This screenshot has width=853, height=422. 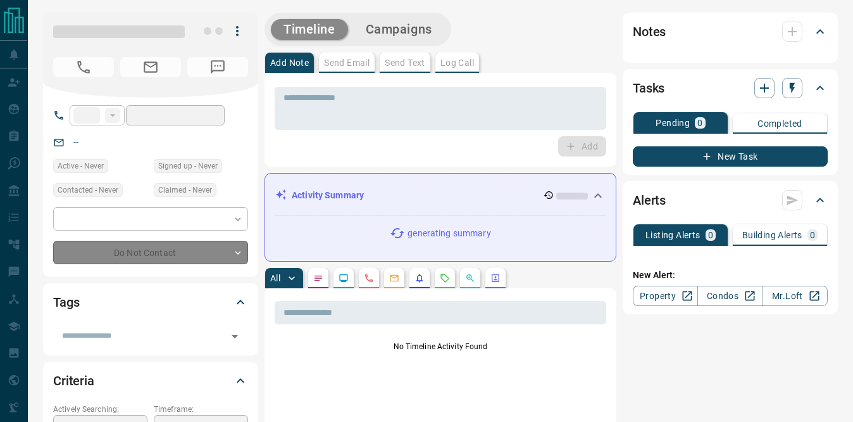 What do you see at coordinates (649, 32) in the screenshot?
I see `h2: Notes` at bounding box center [649, 32].